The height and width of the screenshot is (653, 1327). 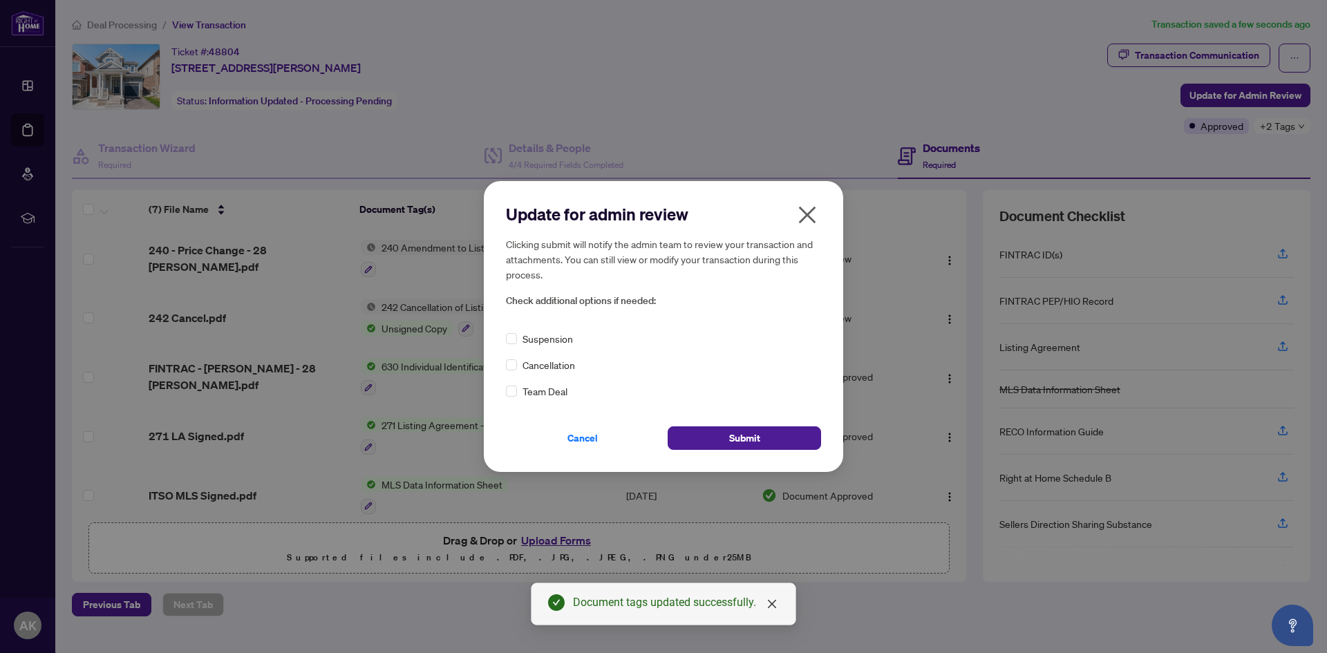 What do you see at coordinates (556, 603) in the screenshot?
I see `span: check-circle` at bounding box center [556, 603].